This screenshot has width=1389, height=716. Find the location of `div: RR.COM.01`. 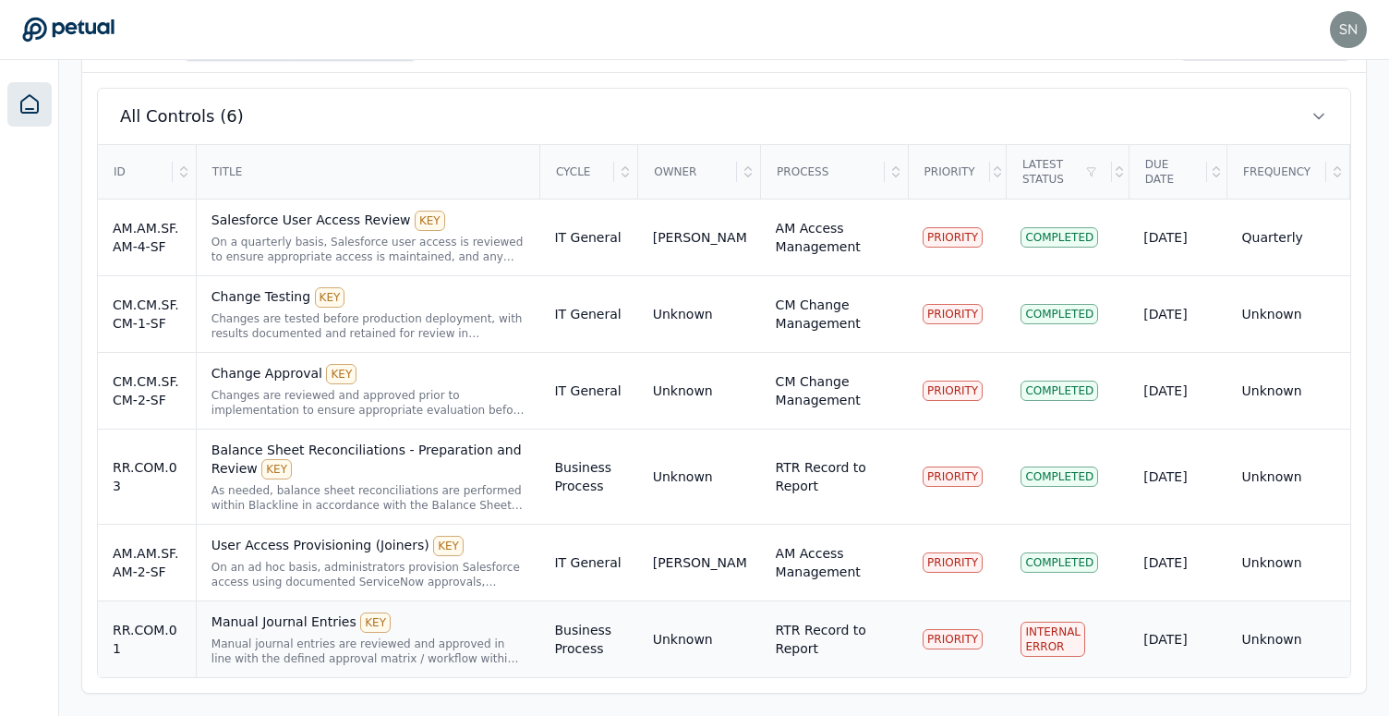

div: RR.COM.01 is located at coordinates (147, 639).